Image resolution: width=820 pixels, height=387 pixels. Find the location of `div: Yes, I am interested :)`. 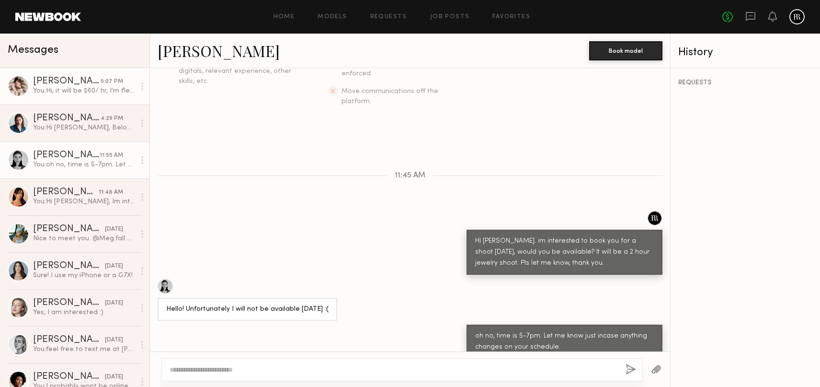

div: Yes, I am interested :) is located at coordinates (84, 312).